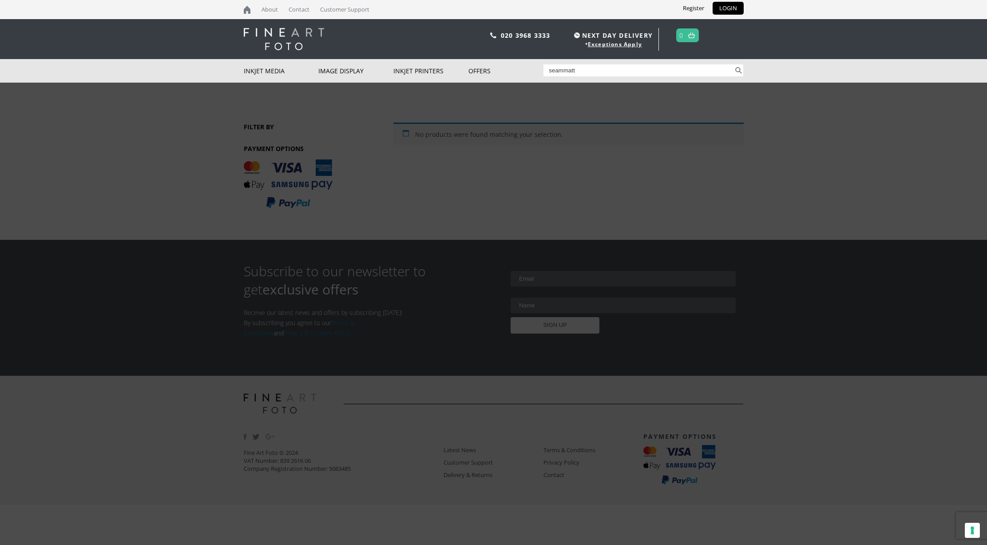 The height and width of the screenshot is (545, 987). I want to click on img: phone.svg, so click(493, 35).